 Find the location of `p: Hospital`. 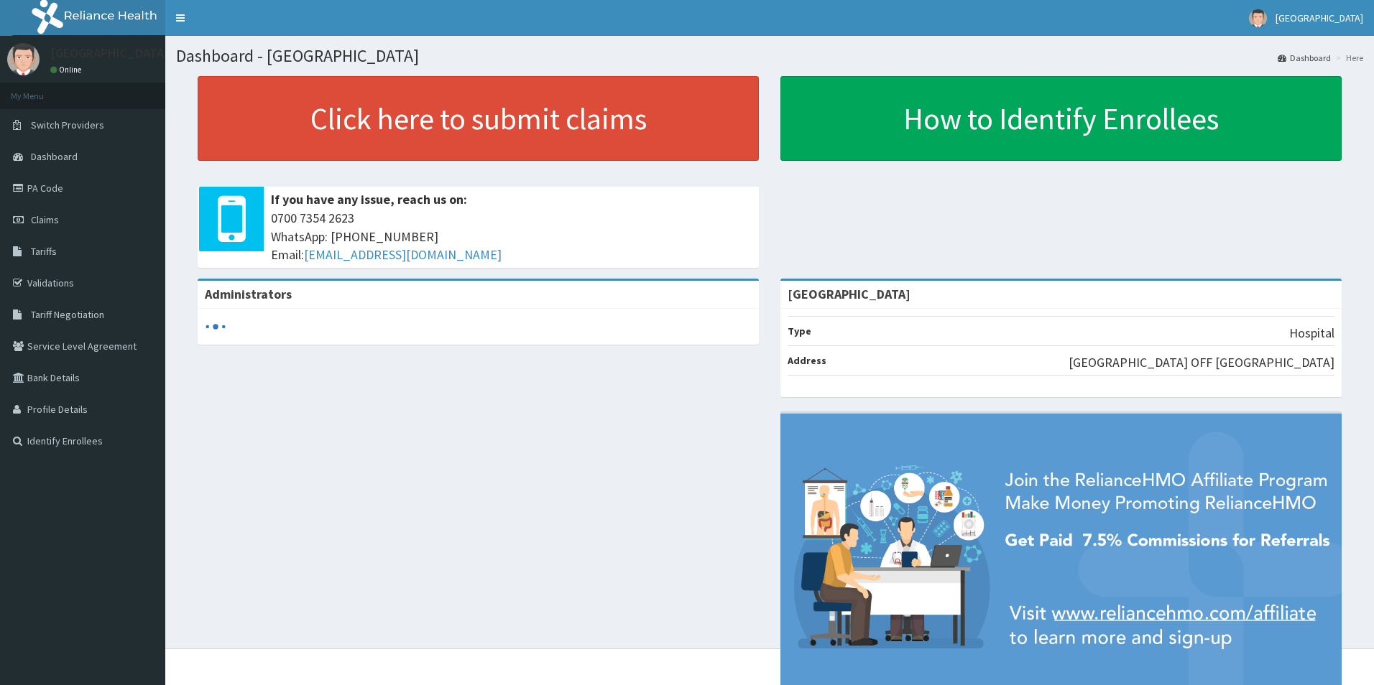

p: Hospital is located at coordinates (1311, 333).